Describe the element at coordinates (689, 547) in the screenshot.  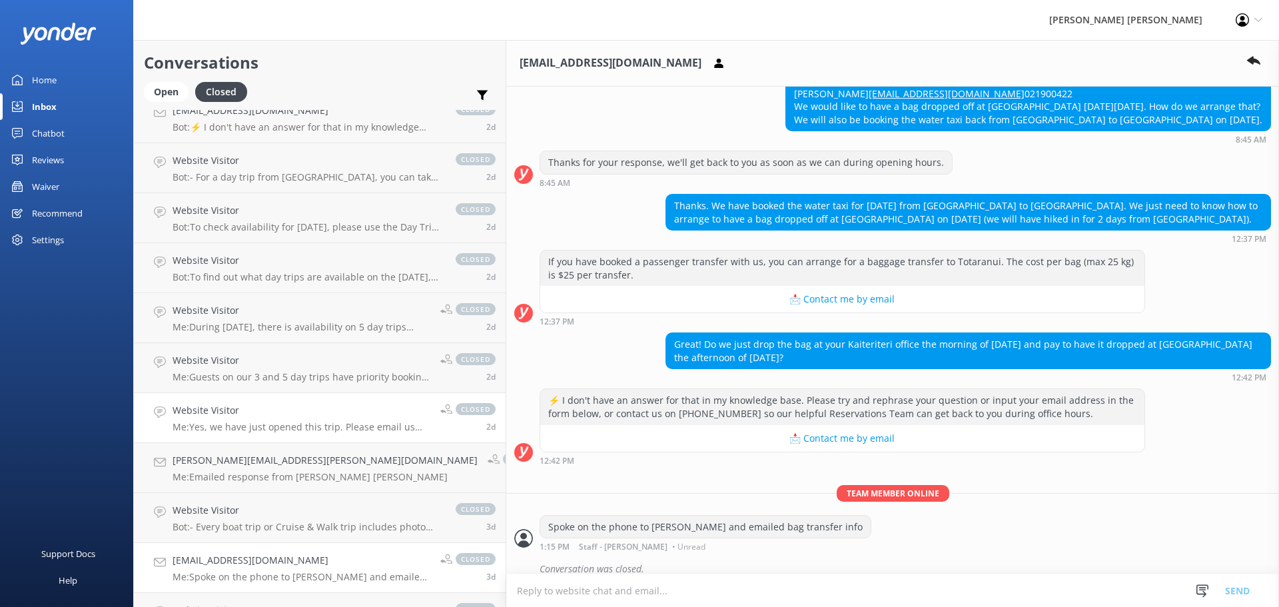
I see `span: • Unread` at that location.